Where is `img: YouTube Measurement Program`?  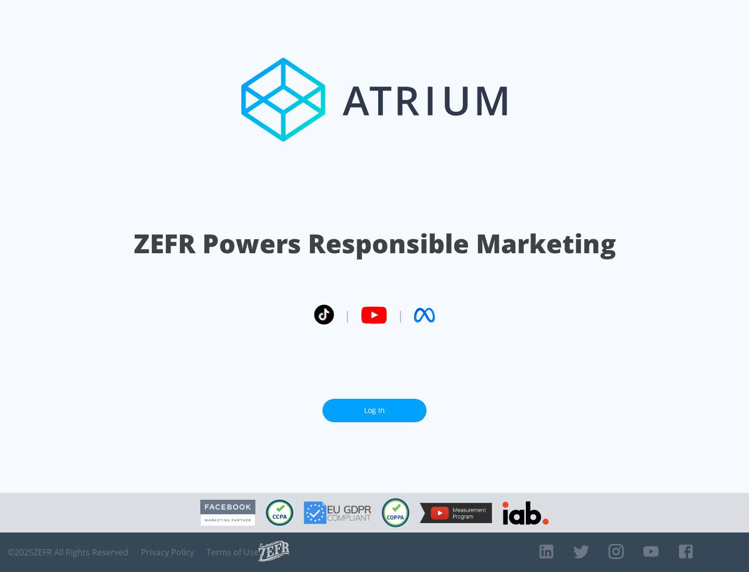
img: YouTube Measurement Program is located at coordinates (456, 513).